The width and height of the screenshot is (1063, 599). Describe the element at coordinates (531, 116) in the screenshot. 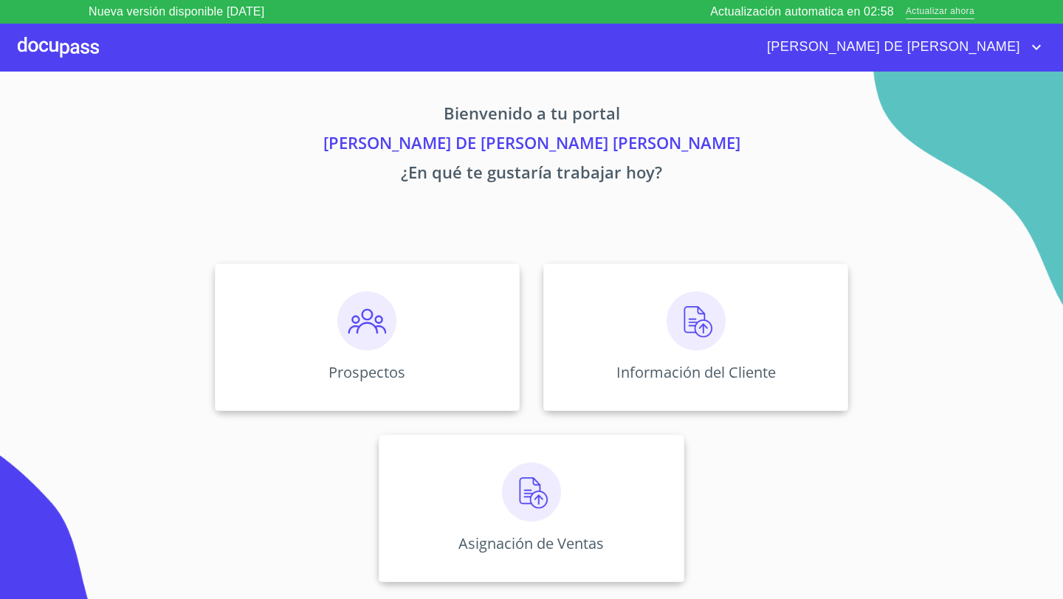

I see `p: Bienvenido a tu portal` at that location.